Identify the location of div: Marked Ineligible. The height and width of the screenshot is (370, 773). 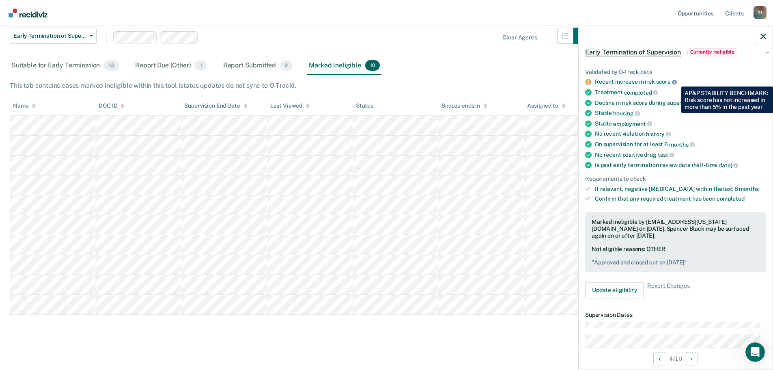
(344, 66).